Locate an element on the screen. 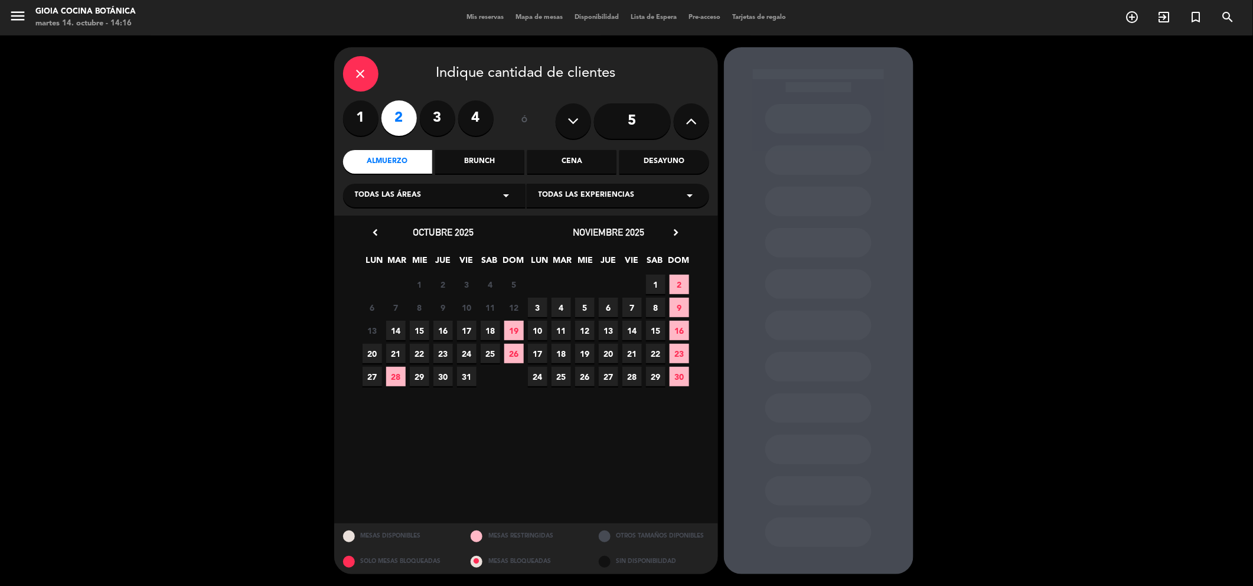 The height and width of the screenshot is (586, 1253). i: add_circle_outline is located at coordinates (1132, 17).